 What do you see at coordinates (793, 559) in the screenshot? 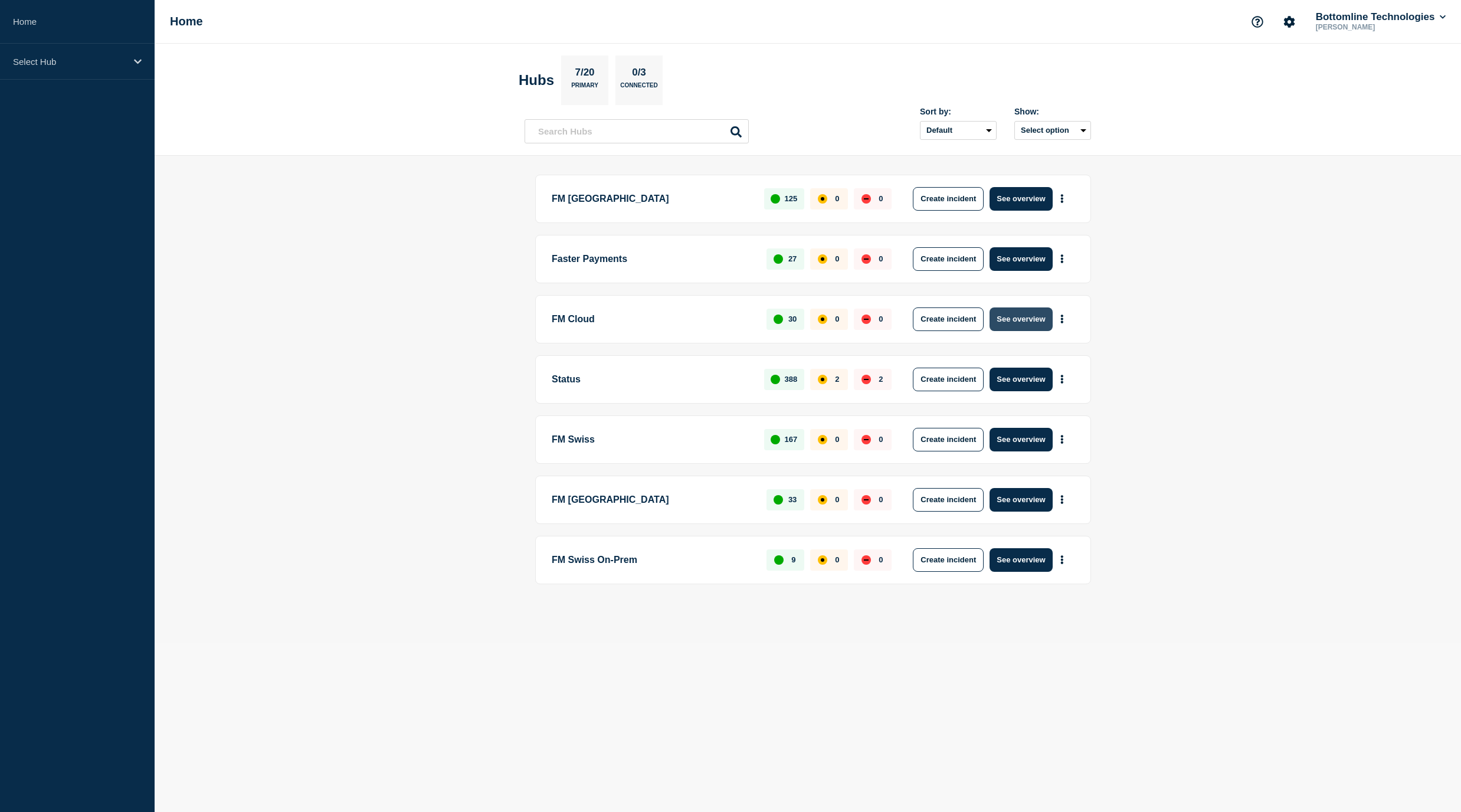
I see `p: 9` at bounding box center [793, 559].